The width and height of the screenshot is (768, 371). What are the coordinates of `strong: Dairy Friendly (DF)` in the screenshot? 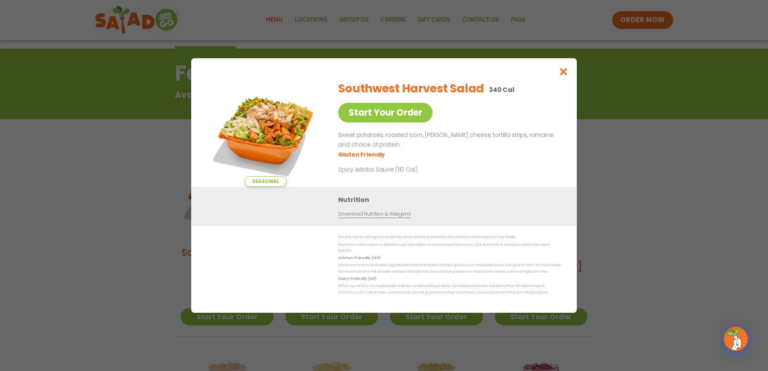 It's located at (357, 279).